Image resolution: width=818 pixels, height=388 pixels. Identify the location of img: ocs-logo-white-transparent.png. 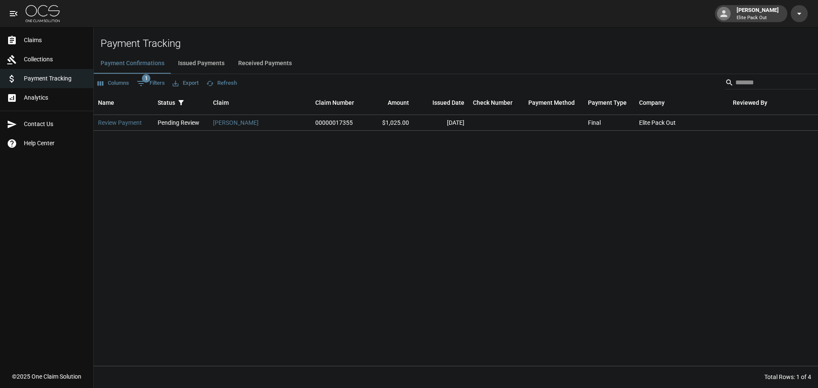
(43, 14).